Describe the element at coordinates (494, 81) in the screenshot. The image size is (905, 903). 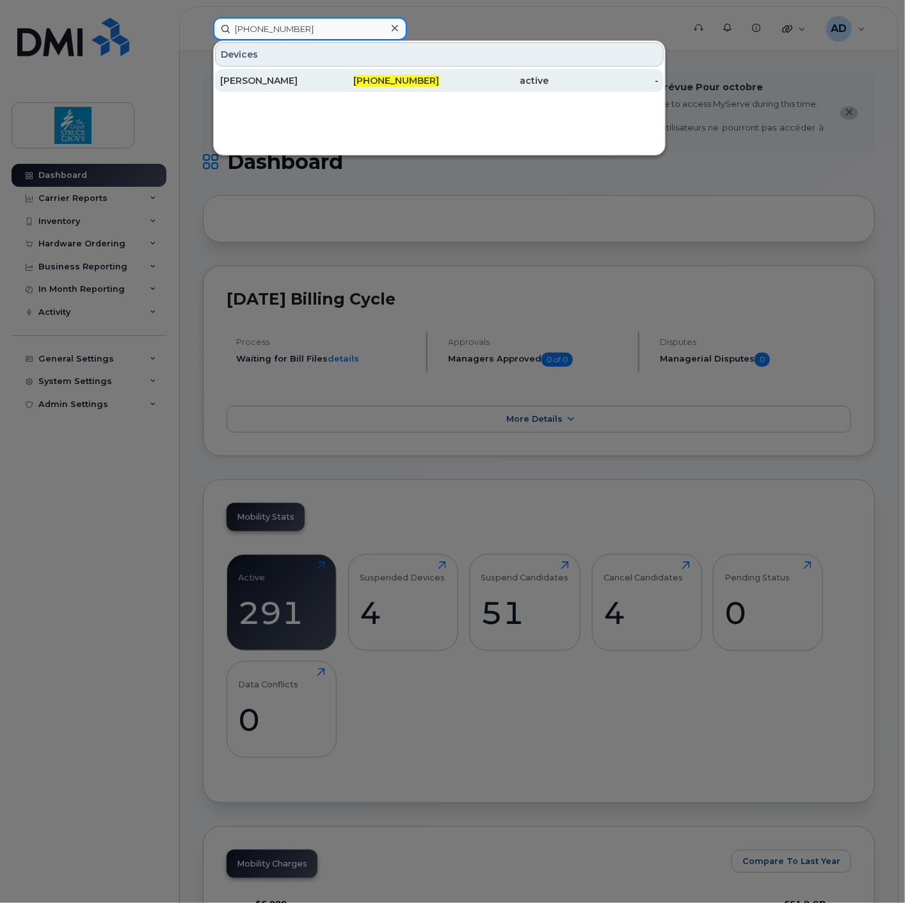
I see `div: active` at that location.